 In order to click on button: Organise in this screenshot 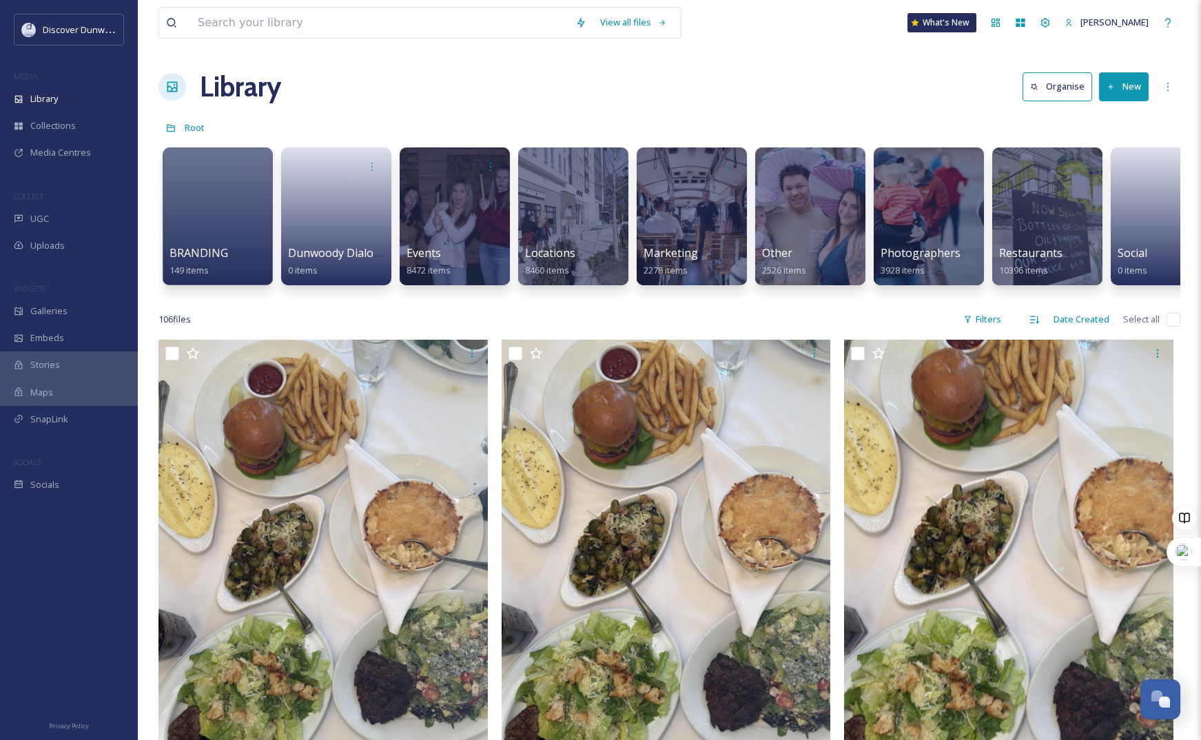, I will do `click(1057, 86)`.